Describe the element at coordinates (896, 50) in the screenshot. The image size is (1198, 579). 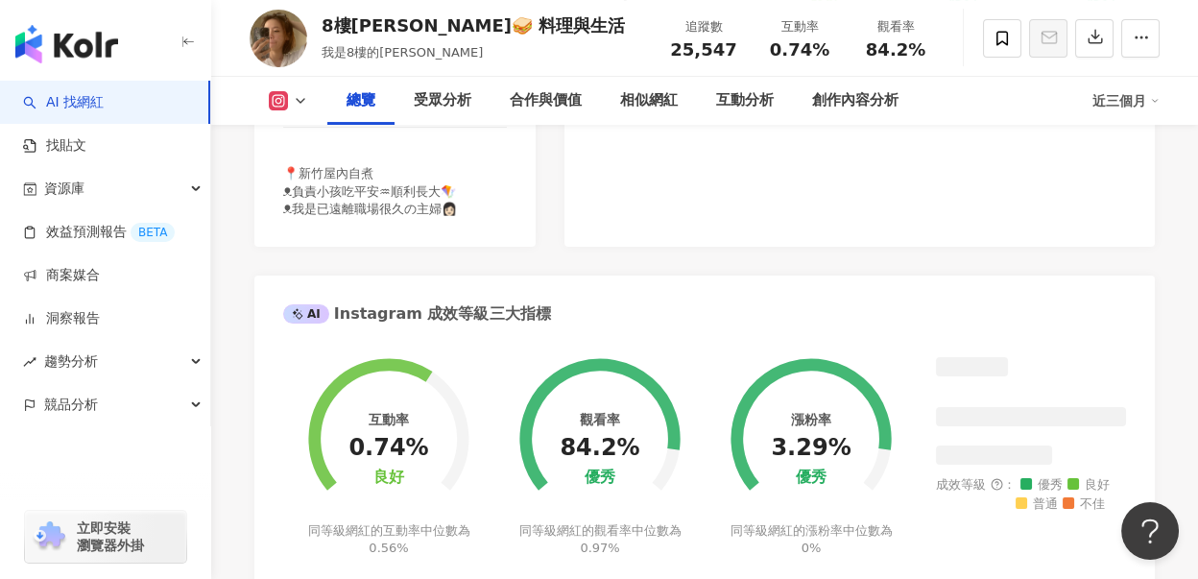
I see `span: 84.2%` at that location.